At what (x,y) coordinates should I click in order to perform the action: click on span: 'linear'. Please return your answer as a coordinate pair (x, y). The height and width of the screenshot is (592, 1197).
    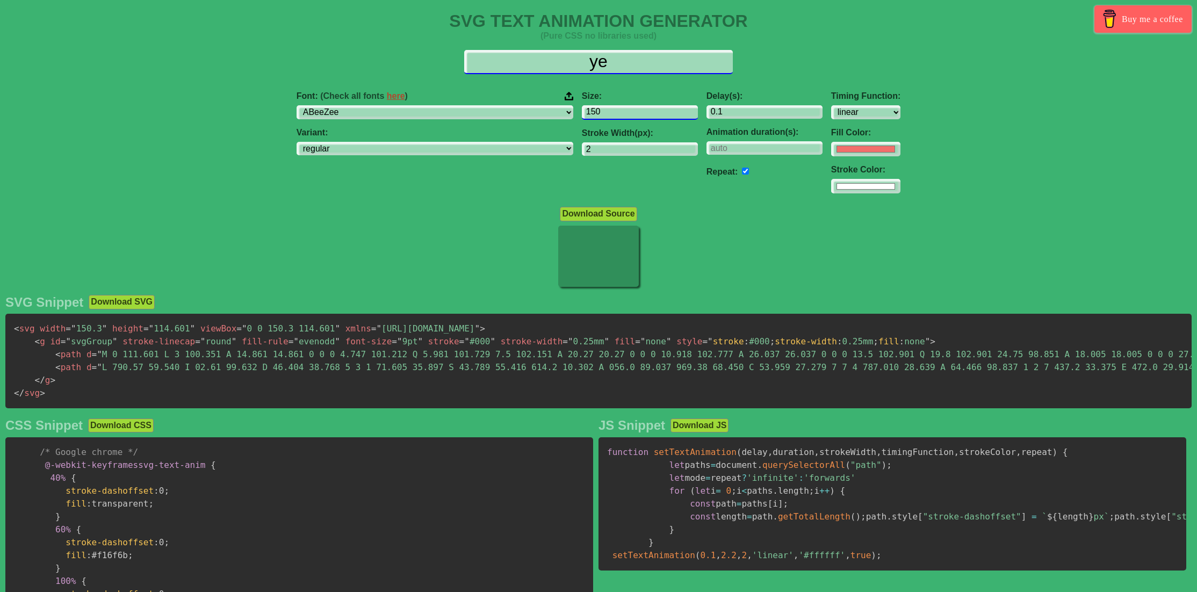
    Looking at the image, I should click on (772, 555).